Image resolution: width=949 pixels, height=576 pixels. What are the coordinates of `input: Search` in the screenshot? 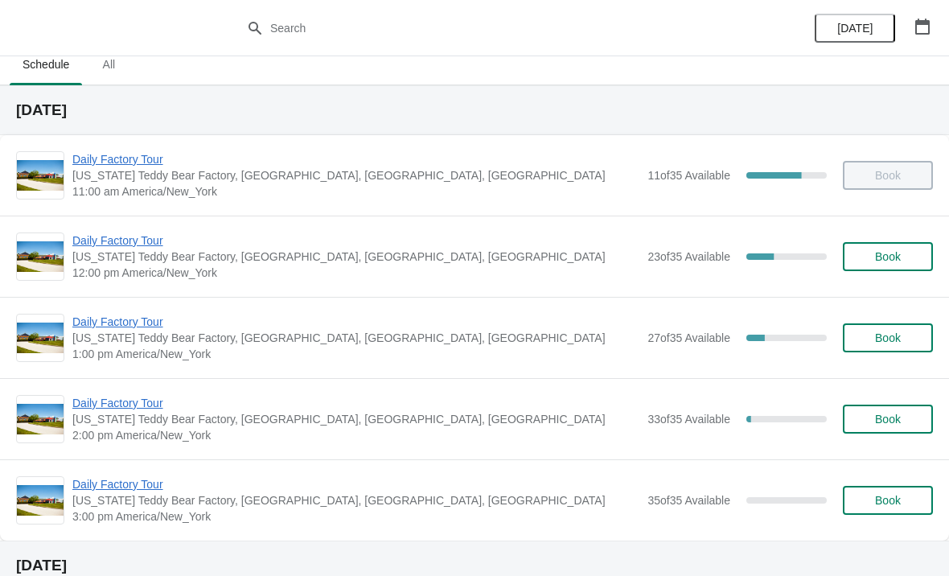 It's located at (491, 28).